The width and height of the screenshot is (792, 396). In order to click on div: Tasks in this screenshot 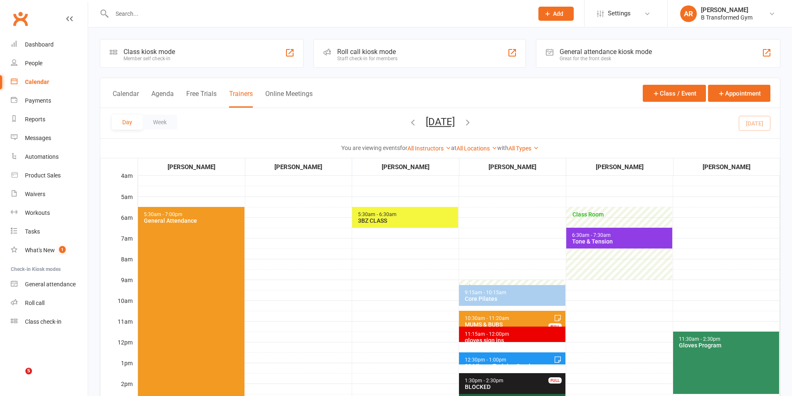, I will do `click(32, 232)`.